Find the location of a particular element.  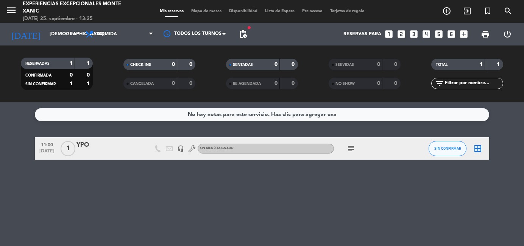

span: Pre-acceso is located at coordinates (312, 11).